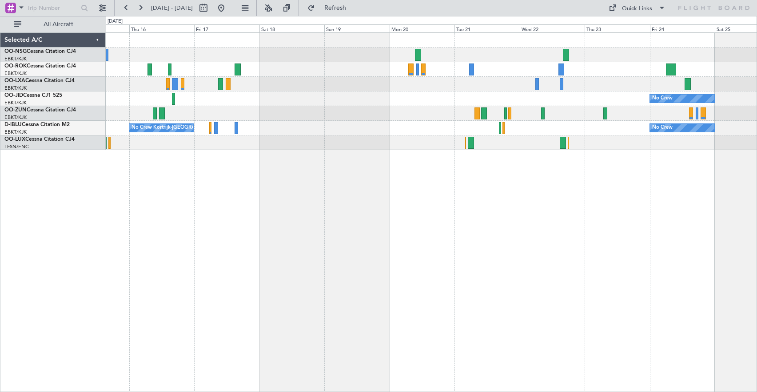 Image resolution: width=757 pixels, height=392 pixels. Describe the element at coordinates (40, 66) in the screenshot. I see `a: OO-ROKCessna Citation CJ4` at that location.